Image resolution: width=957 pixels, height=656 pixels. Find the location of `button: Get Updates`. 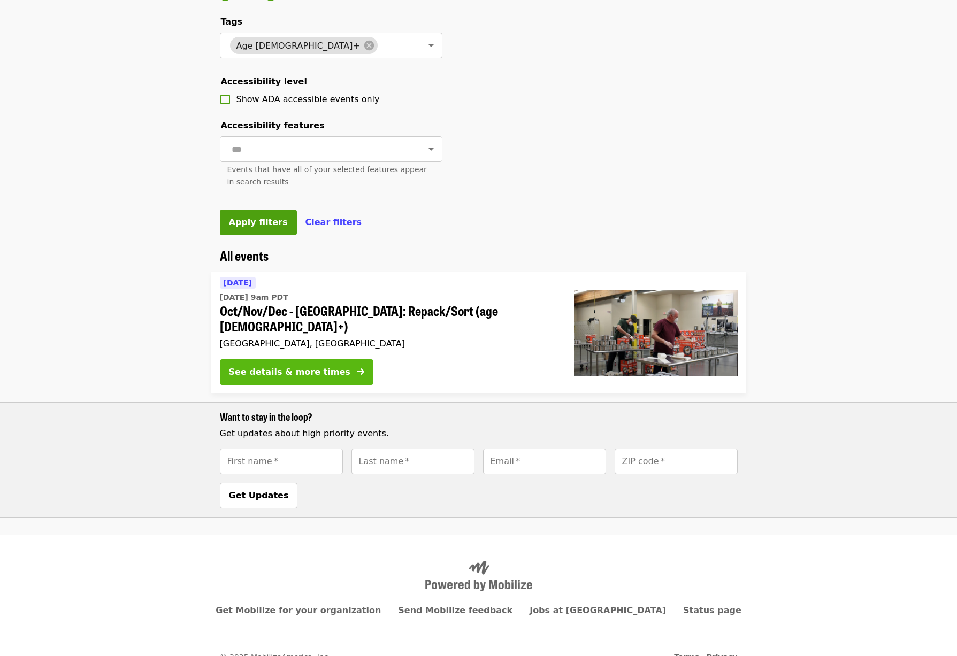

button: Get Updates is located at coordinates (259, 496).